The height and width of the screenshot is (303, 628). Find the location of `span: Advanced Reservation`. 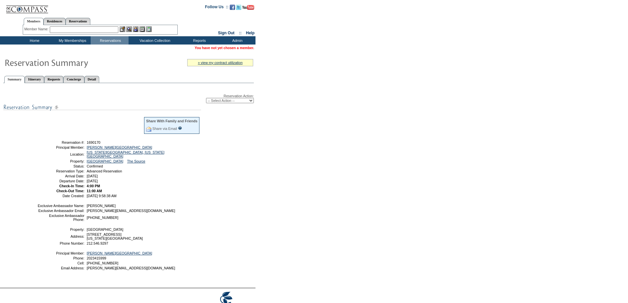

span: Advanced Reservation is located at coordinates (104, 171).